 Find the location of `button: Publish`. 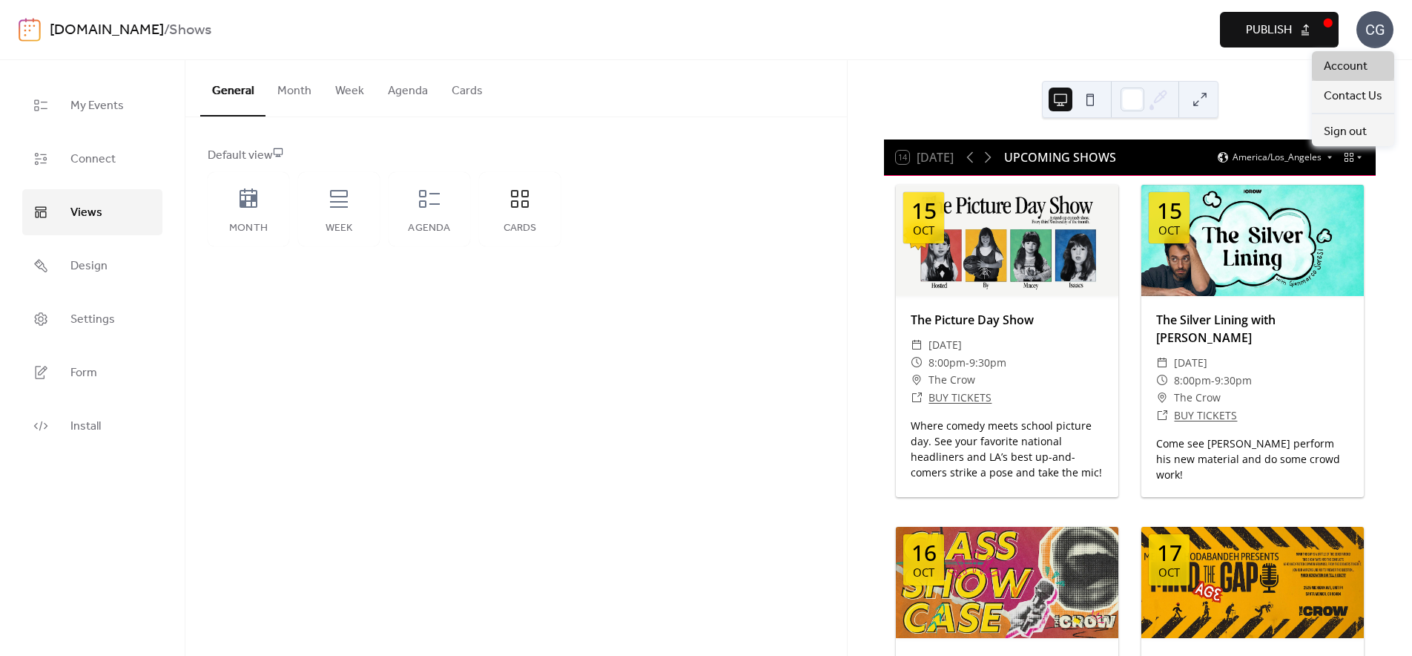

button: Publish is located at coordinates (1280, 30).